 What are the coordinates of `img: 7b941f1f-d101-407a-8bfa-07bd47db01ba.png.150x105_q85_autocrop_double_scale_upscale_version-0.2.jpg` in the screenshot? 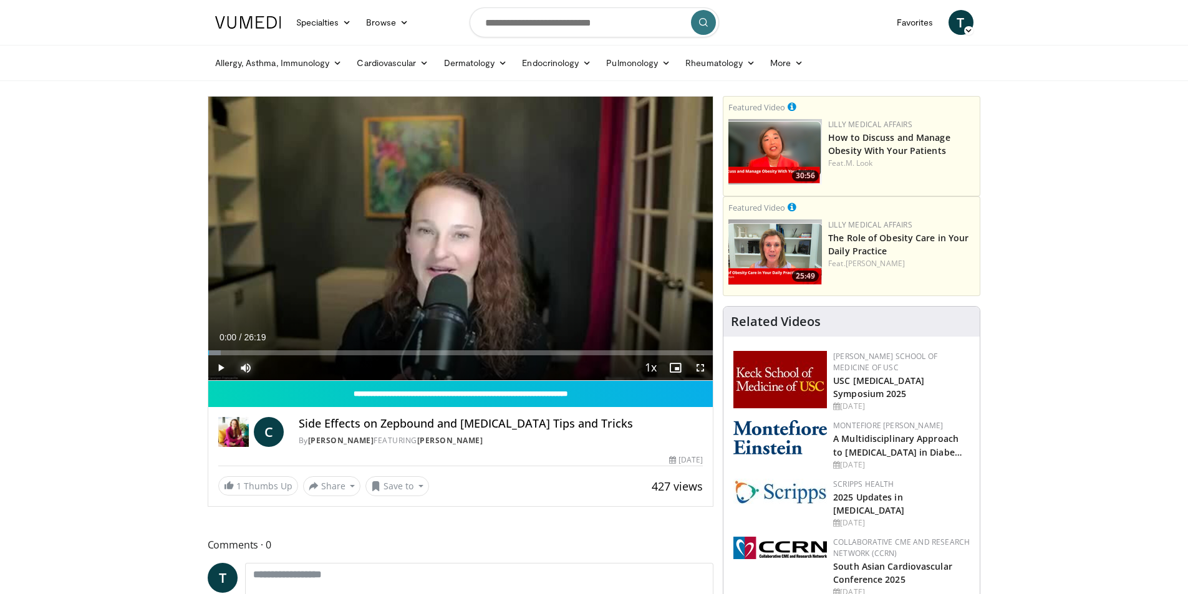 It's located at (780, 380).